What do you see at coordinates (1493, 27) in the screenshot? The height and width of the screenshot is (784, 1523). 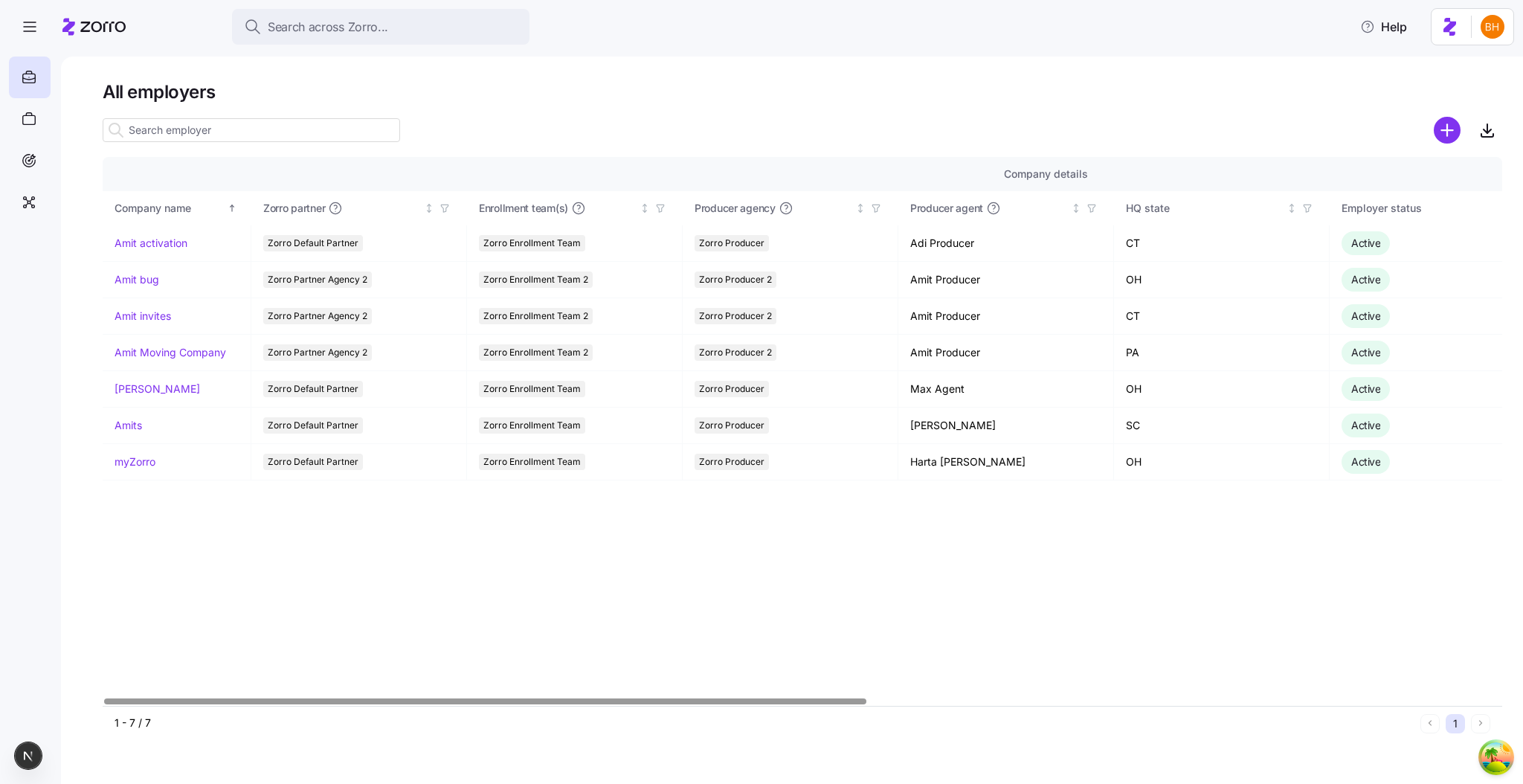 I see `img: 4c75172146ef2474b9d2df7702cc87ce` at bounding box center [1493, 27].